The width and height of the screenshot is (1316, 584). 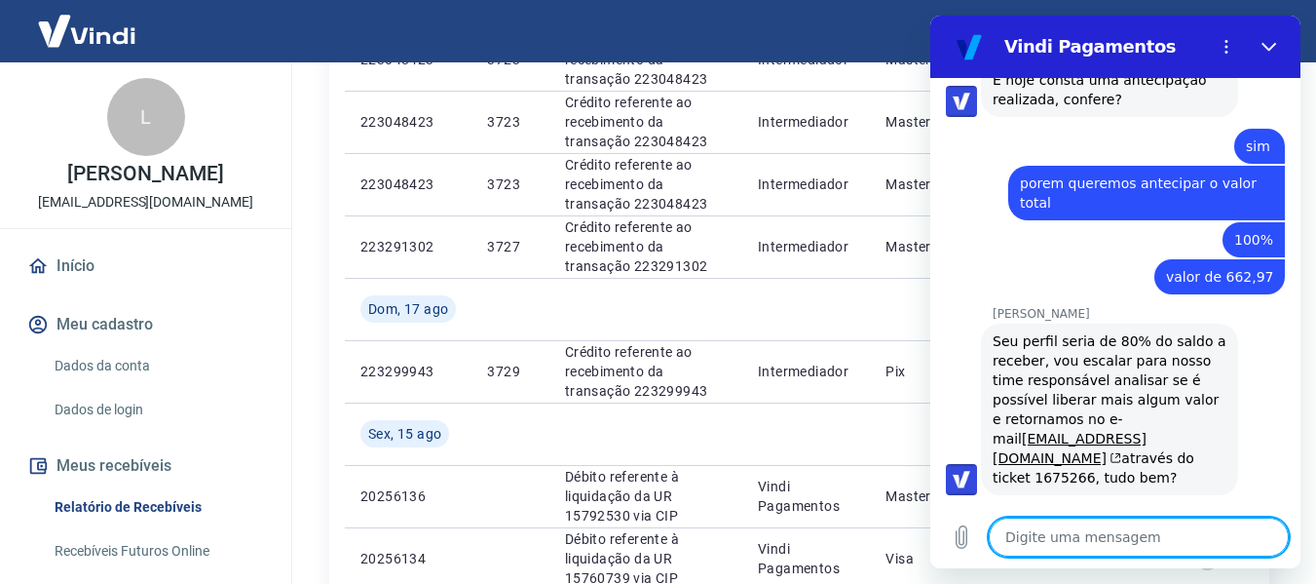 What do you see at coordinates (145, 466) in the screenshot?
I see `button: Meus recebíveis` at bounding box center [145, 466].